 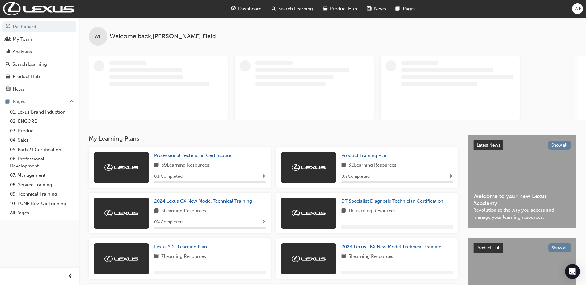 What do you see at coordinates (522, 200) in the screenshot?
I see `span: Welcome to your new Lexus Academy` at bounding box center [522, 200].